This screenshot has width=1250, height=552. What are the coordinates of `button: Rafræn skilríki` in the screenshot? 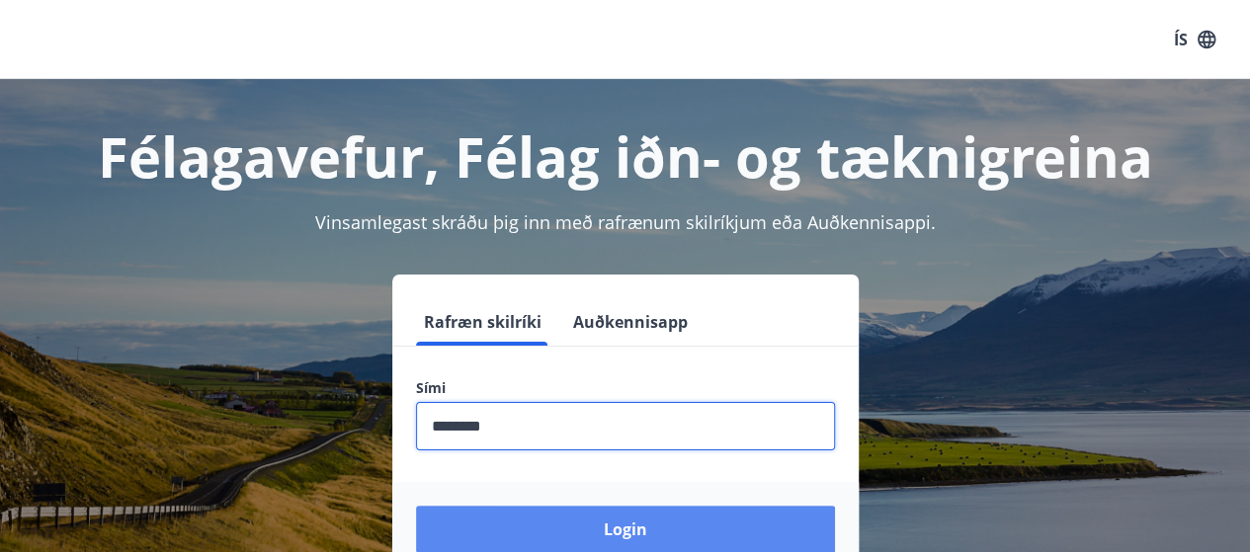 It's located at (482, 322).